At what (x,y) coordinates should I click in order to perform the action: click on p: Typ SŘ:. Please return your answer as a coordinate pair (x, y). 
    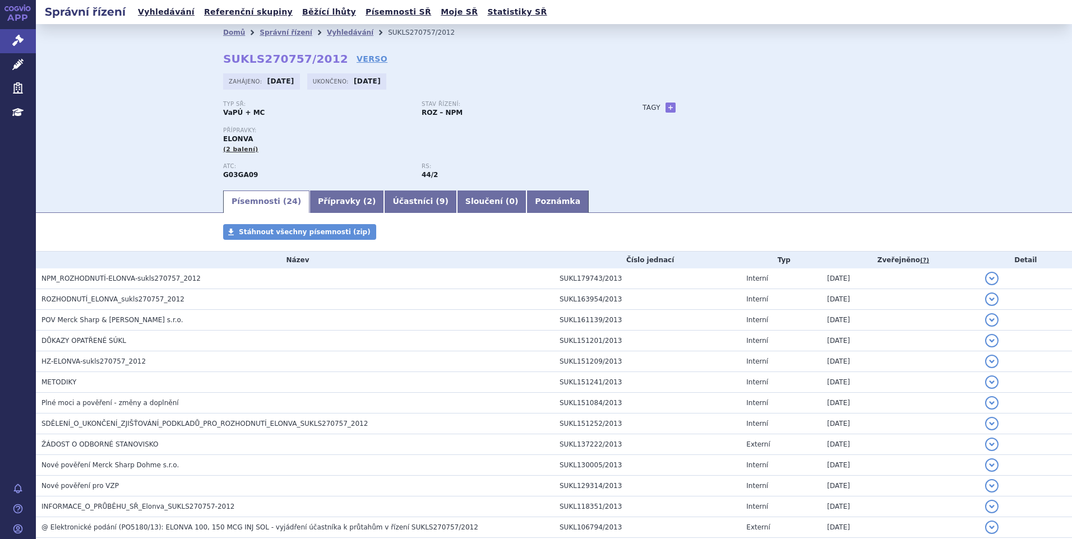
    Looking at the image, I should click on (317, 104).